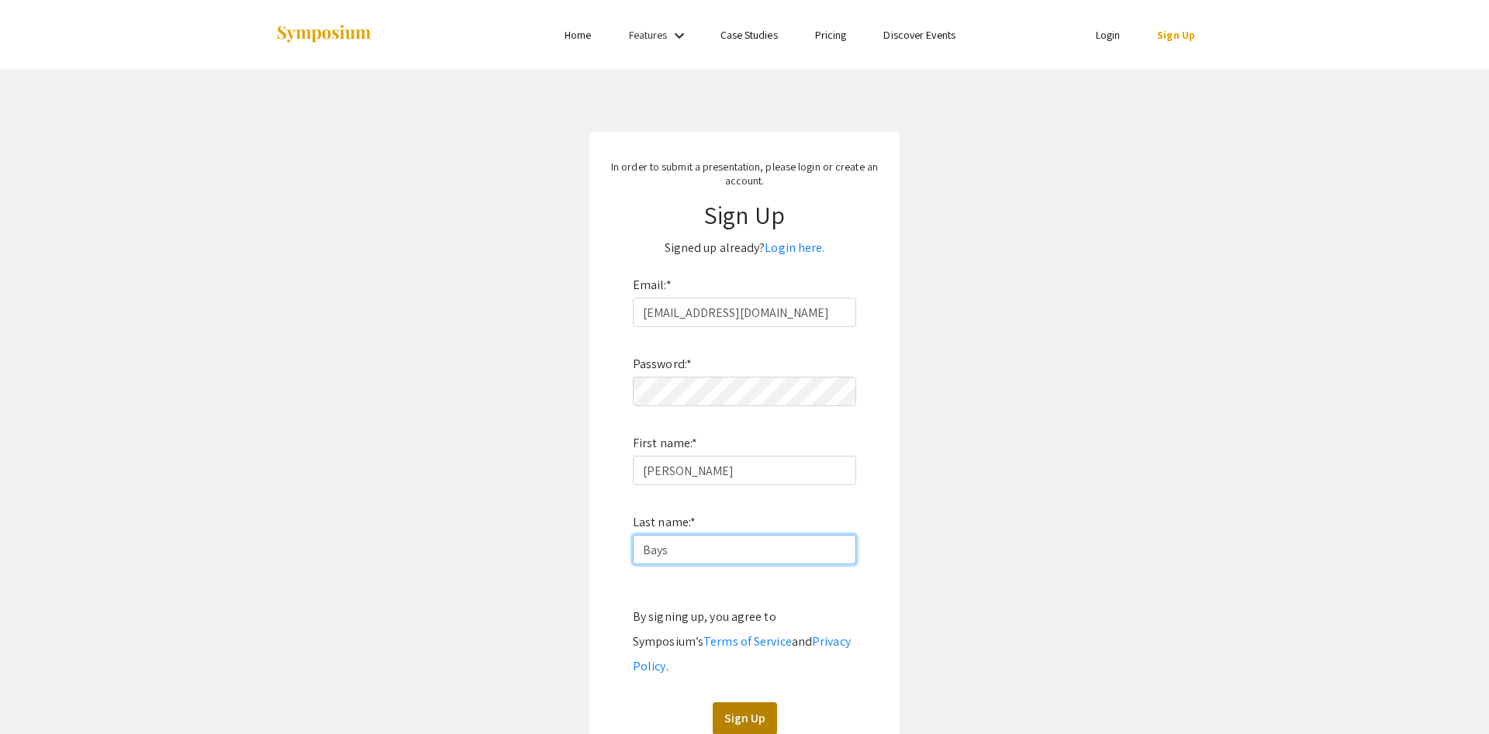  Describe the element at coordinates (648, 35) in the screenshot. I see `a: Features` at that location.